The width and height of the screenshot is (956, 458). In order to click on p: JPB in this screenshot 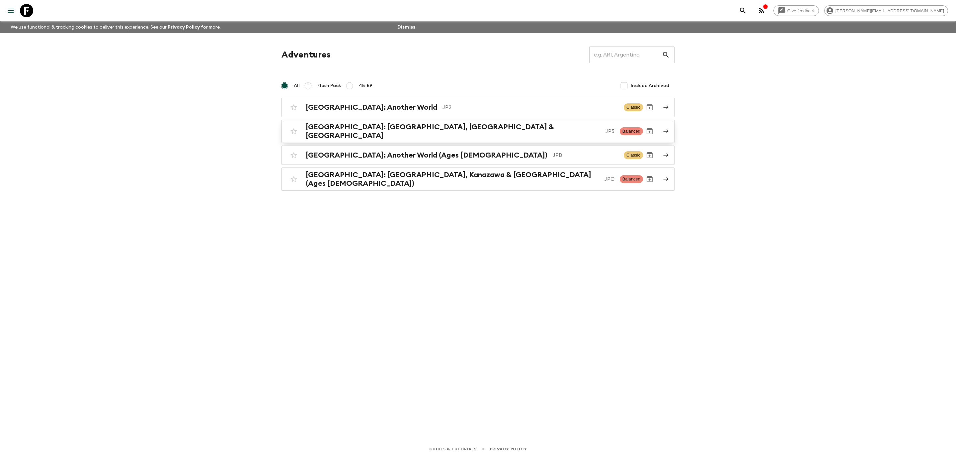, I will do `click(586, 155)`.